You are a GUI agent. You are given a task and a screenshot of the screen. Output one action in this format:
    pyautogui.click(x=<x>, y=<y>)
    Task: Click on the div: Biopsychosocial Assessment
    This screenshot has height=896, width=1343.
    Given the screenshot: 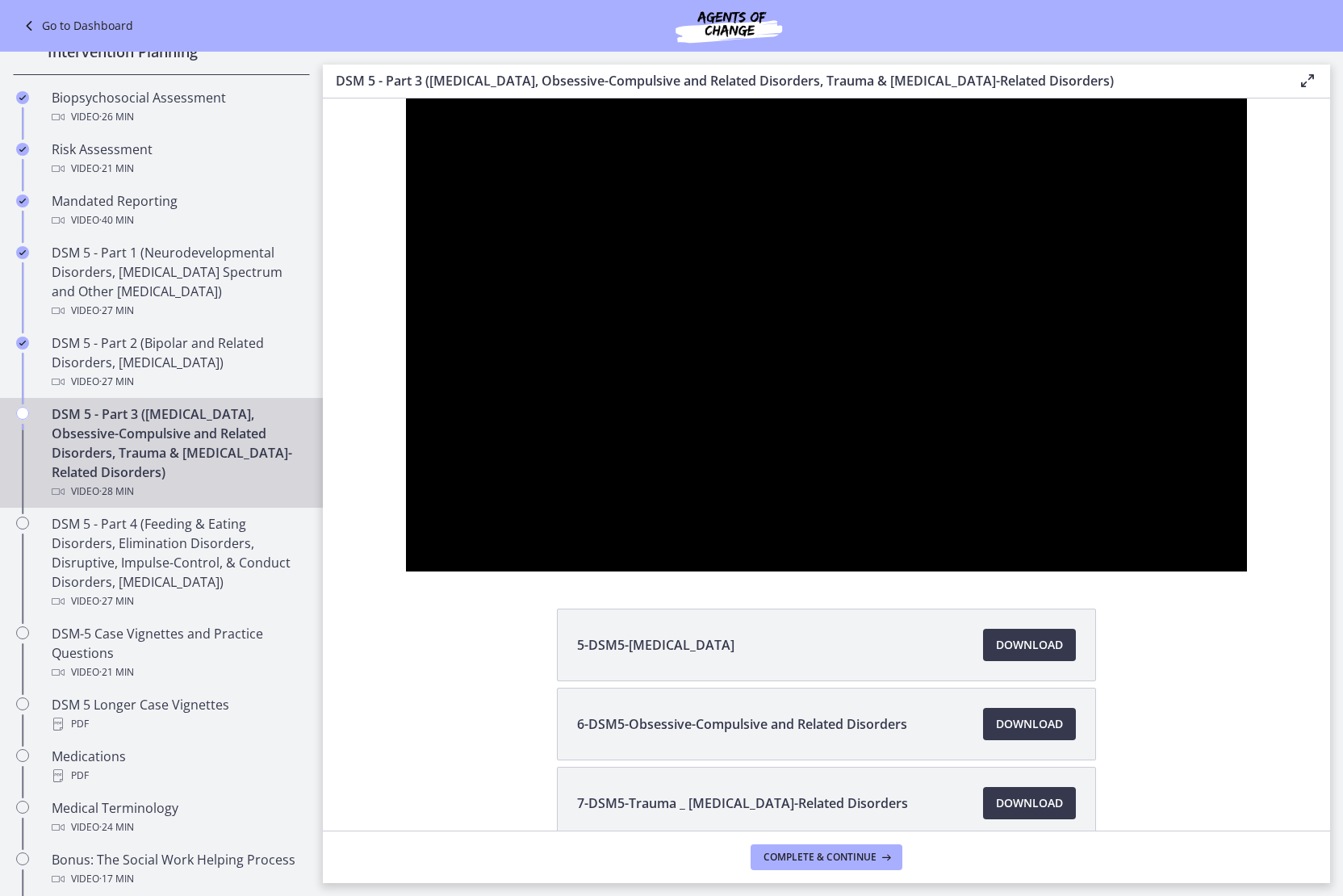 What is the action you would take?
    pyautogui.click(x=177, y=107)
    